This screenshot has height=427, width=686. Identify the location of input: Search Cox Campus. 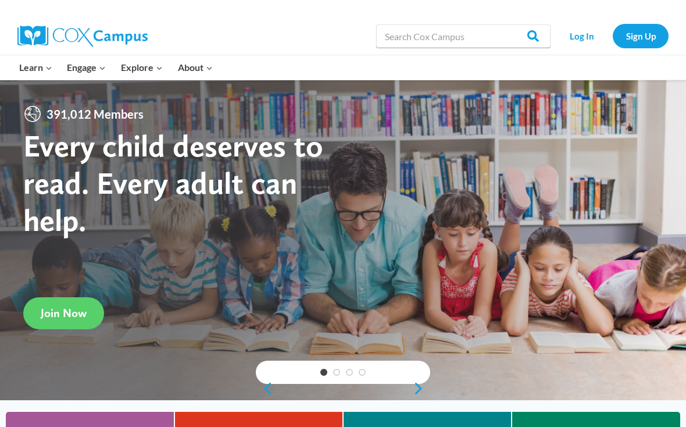
(464, 36).